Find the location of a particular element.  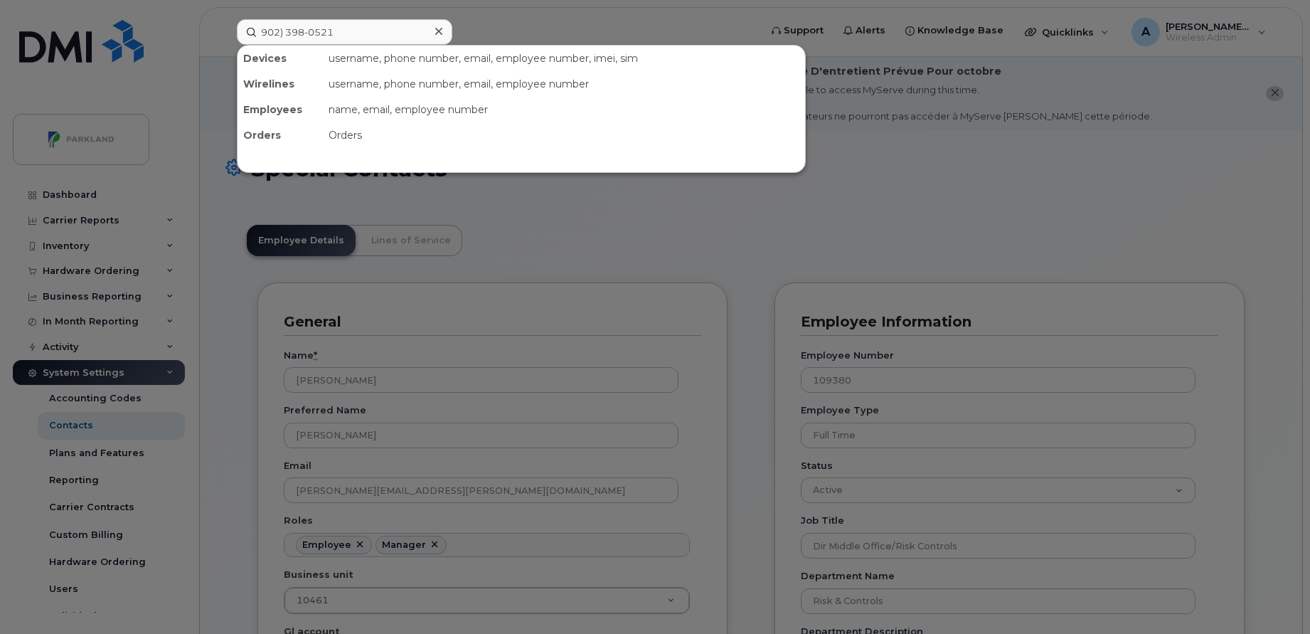

div: Employees is located at coordinates (280, 110).